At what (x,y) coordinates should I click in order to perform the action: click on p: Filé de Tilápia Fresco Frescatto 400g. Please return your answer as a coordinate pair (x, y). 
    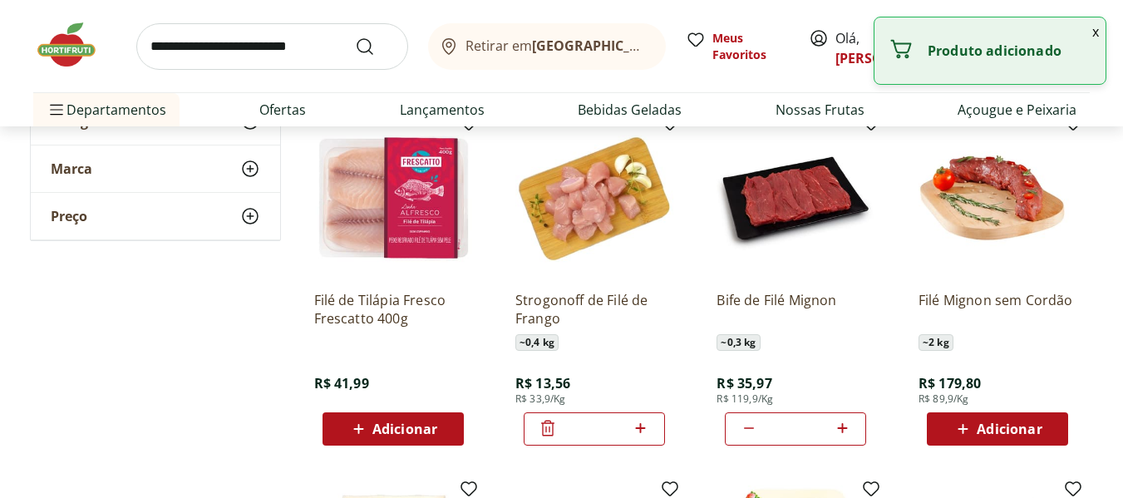
    Looking at the image, I should click on (393, 309).